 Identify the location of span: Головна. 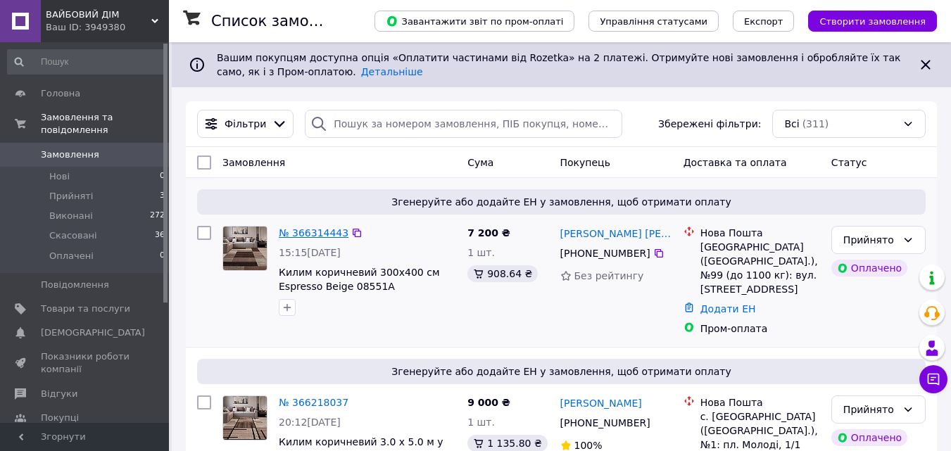
(61, 94).